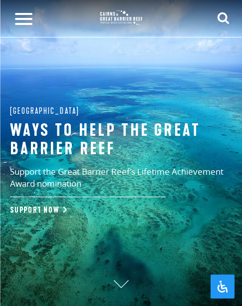 The image size is (242, 306). What do you see at coordinates (121, 182) in the screenshot?
I see `p: Support the Great Barrier Reef’s Lifetime Achievement Award nomination` at bounding box center [121, 182].